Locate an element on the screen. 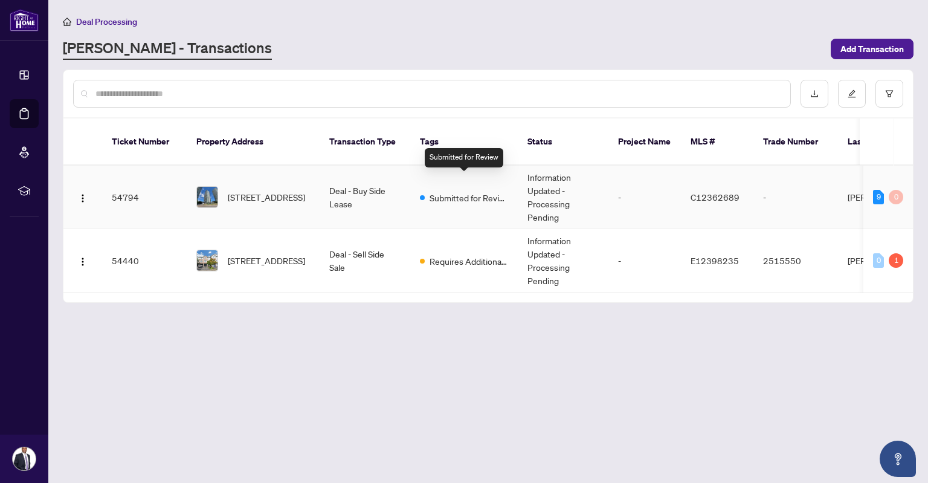 This screenshot has width=928, height=483. span: Add Transaction is located at coordinates (872, 49).